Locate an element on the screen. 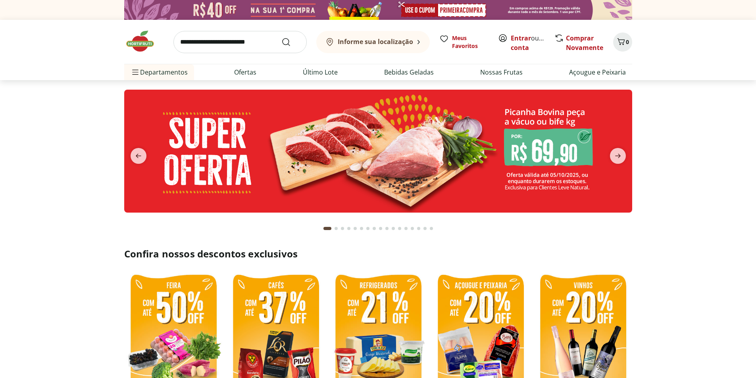  img: super oferta is located at coordinates (378, 151).